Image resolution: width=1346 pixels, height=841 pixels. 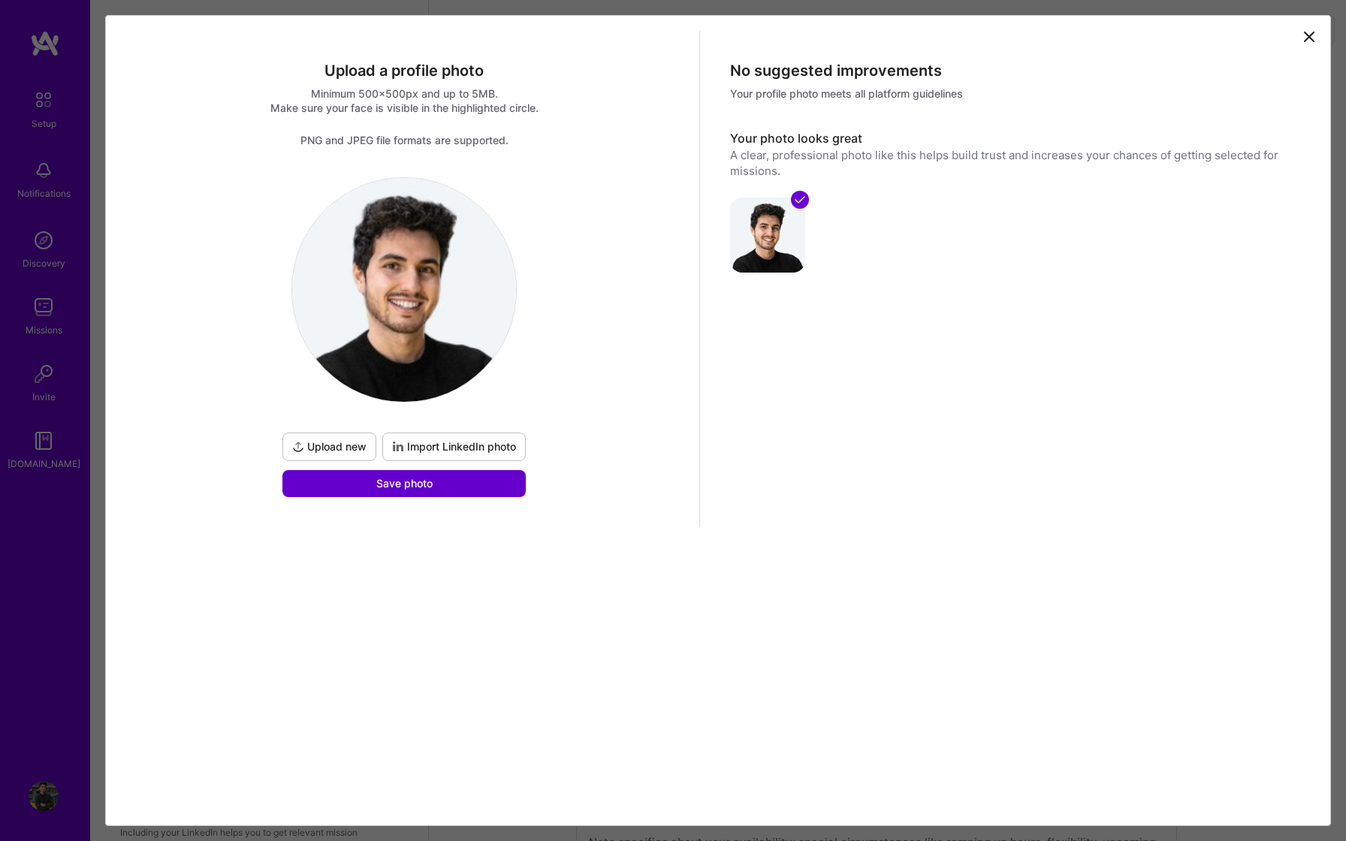 What do you see at coordinates (398, 447) in the screenshot?
I see `i: icon LinkedInDarkV2` at bounding box center [398, 447].